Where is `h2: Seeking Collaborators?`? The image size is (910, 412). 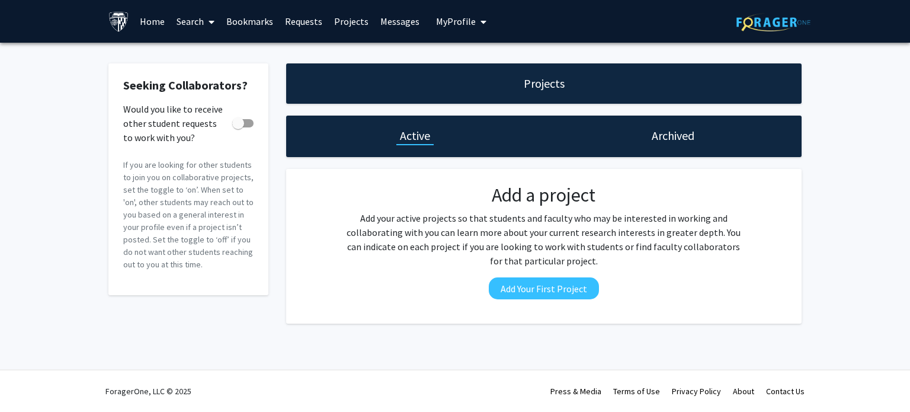 h2: Seeking Collaborators? is located at coordinates (188, 85).